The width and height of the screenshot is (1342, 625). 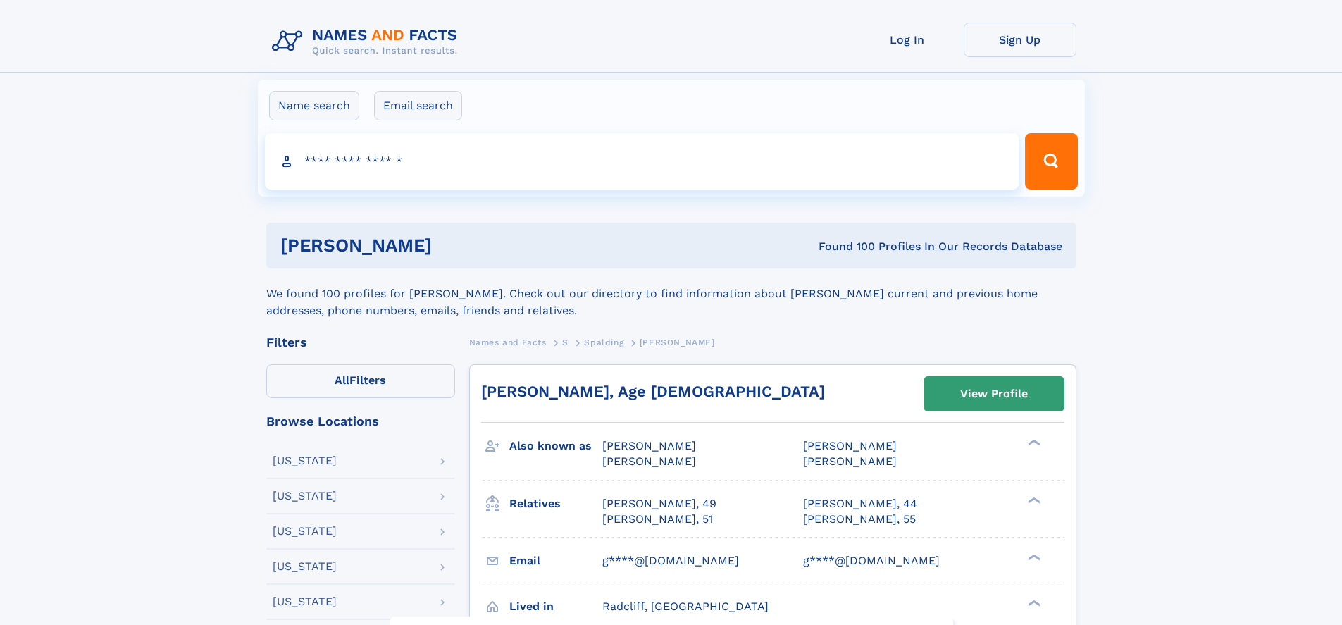 What do you see at coordinates (418, 106) in the screenshot?
I see `label: Email search` at bounding box center [418, 106].